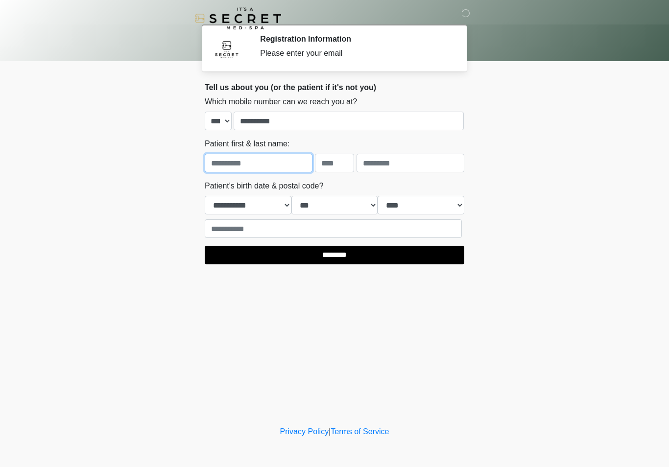  What do you see at coordinates (334, 87) in the screenshot?
I see `h2: Tell us about you (or the patient if it's not you)` at bounding box center [334, 87].